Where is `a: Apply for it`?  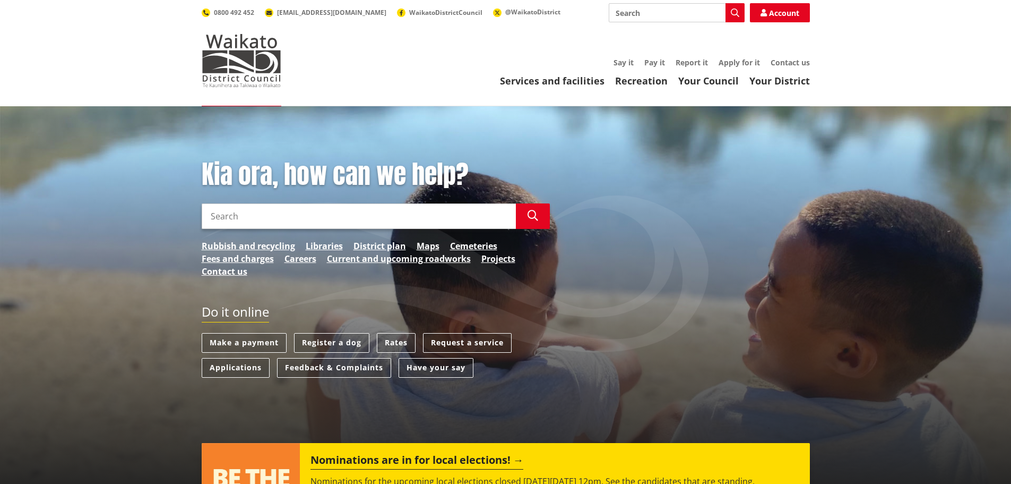
a: Apply for it is located at coordinates (739, 62).